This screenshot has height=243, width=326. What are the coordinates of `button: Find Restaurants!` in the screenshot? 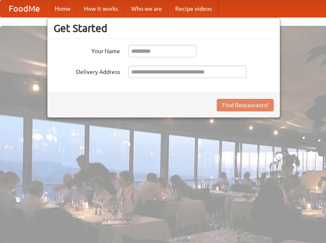 It's located at (245, 105).